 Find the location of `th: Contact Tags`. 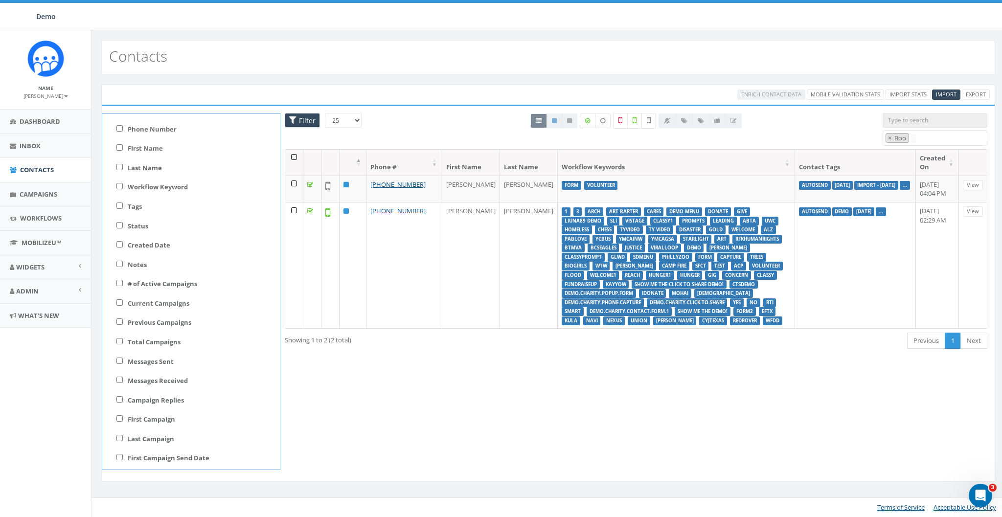

th: Contact Tags is located at coordinates (855, 162).